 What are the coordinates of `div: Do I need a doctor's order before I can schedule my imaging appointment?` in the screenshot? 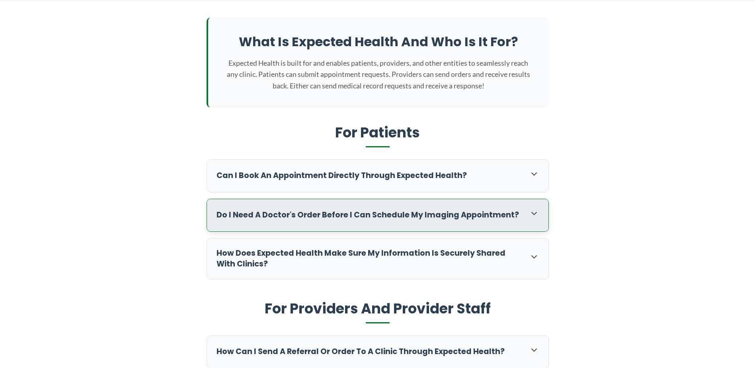 It's located at (378, 215).